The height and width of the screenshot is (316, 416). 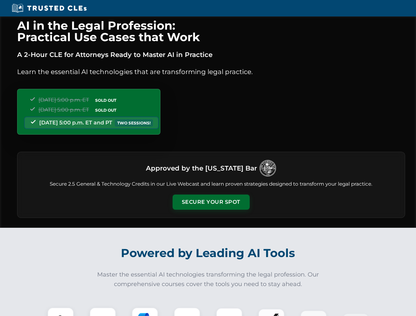 I want to click on img: Logo, so click(x=268, y=168).